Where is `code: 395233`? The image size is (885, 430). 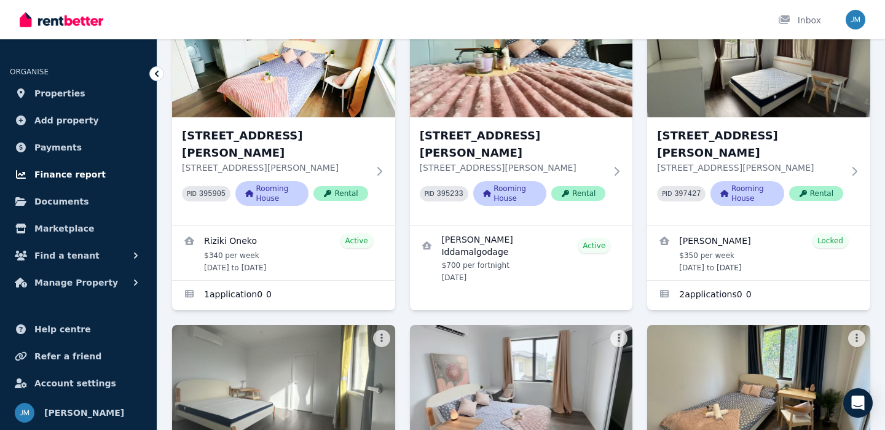 code: 395233 is located at coordinates (450, 194).